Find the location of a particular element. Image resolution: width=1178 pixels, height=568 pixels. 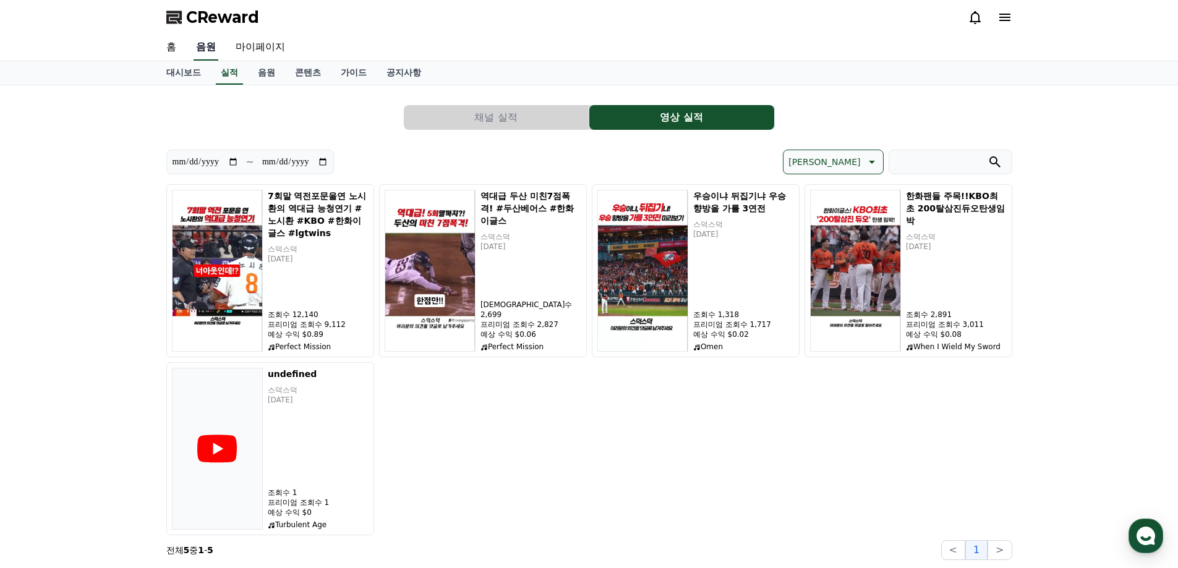

h5: undefined is located at coordinates (318, 374).